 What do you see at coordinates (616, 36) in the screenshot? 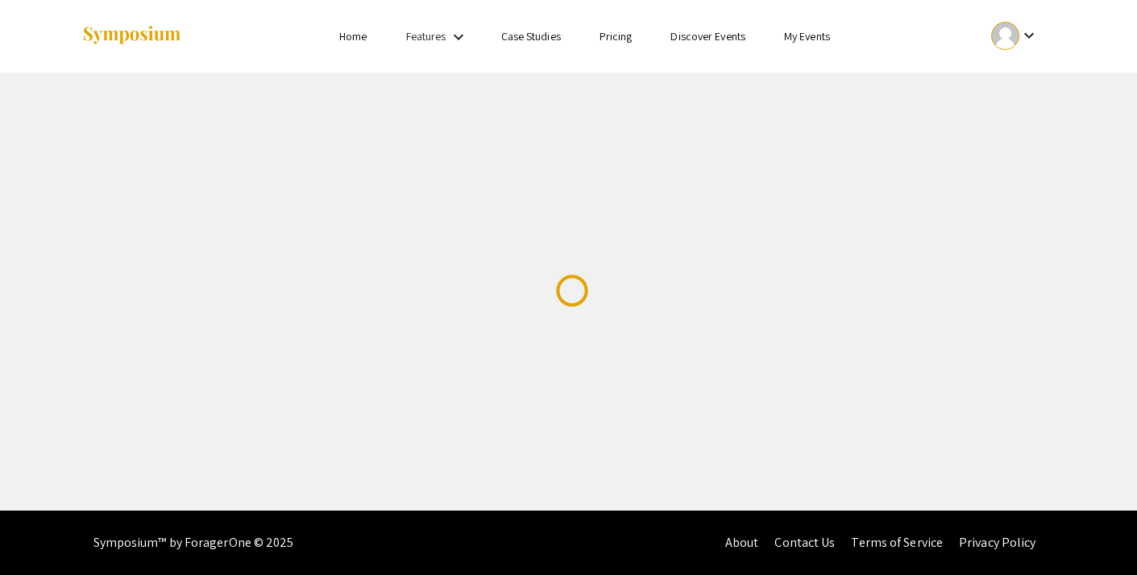
I see `a: Pricing` at bounding box center [616, 36].